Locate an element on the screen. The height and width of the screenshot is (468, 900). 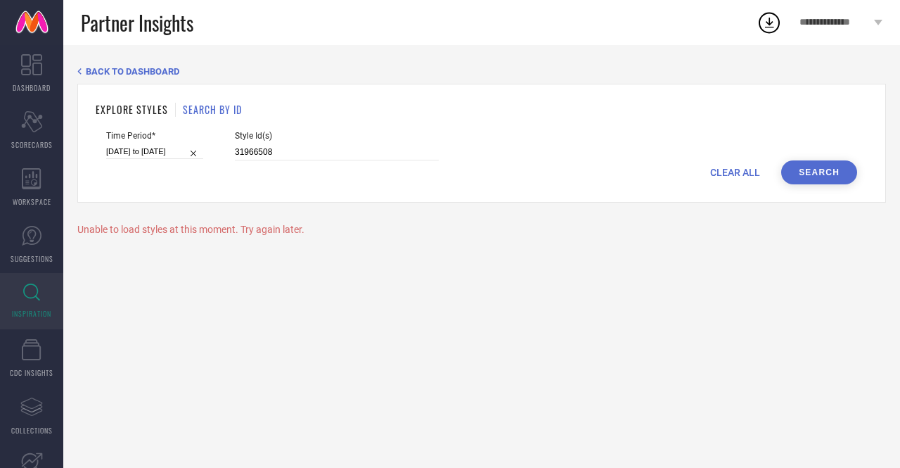
span: COLLECTIONS is located at coordinates (32, 430).